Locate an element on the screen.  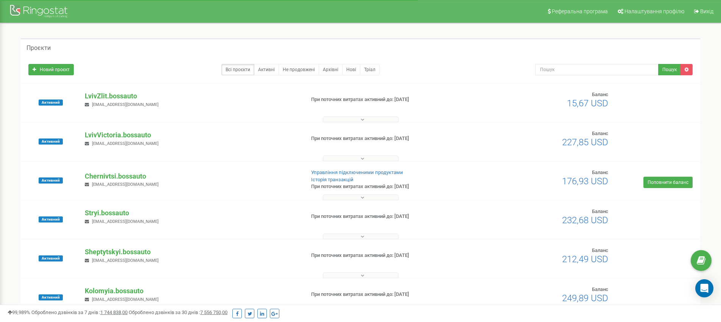
button: Пошук is located at coordinates (669, 70).